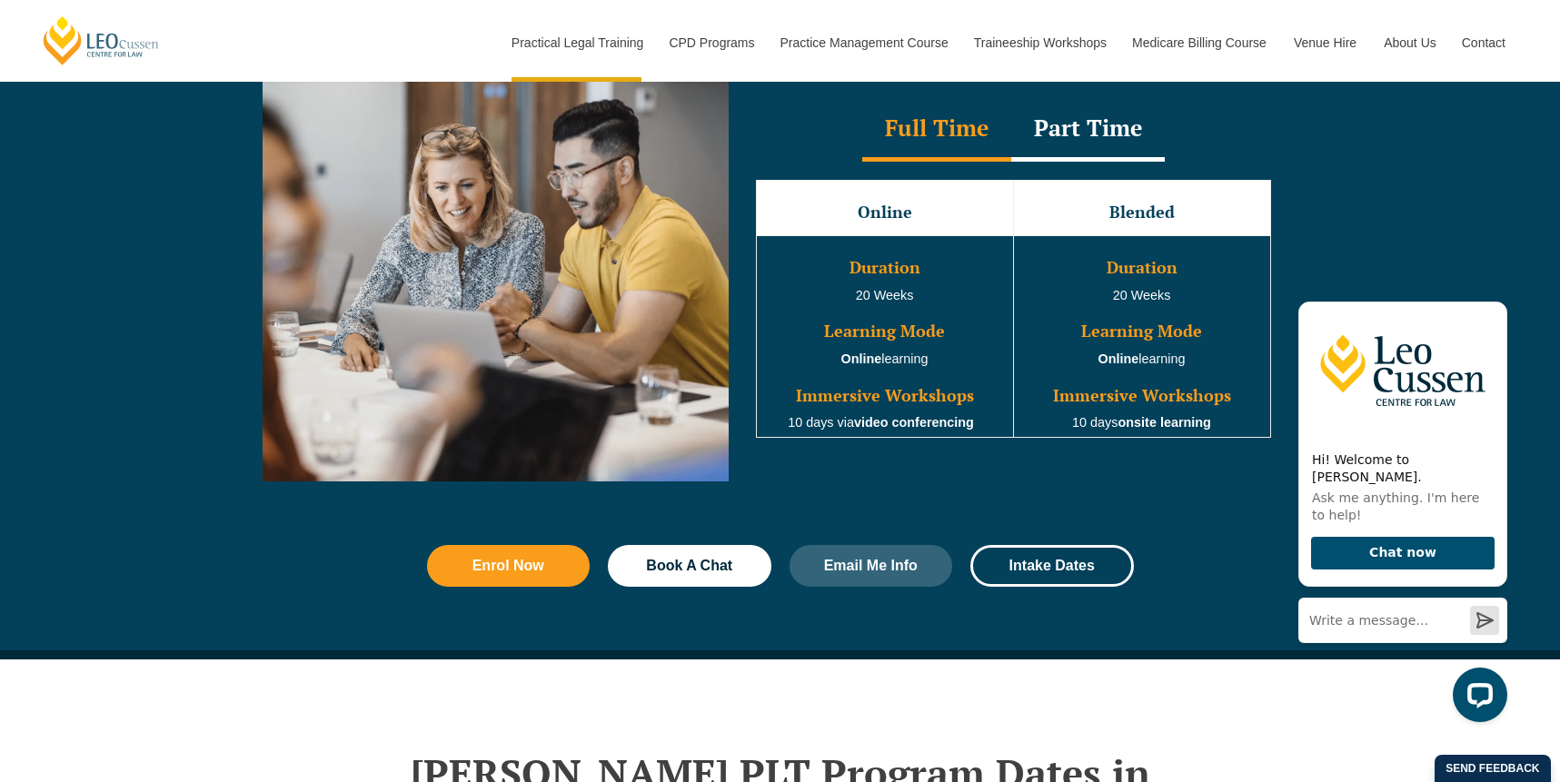 This screenshot has height=782, width=1560. Describe the element at coordinates (1052, 566) in the screenshot. I see `a: Intake Dates` at that location.